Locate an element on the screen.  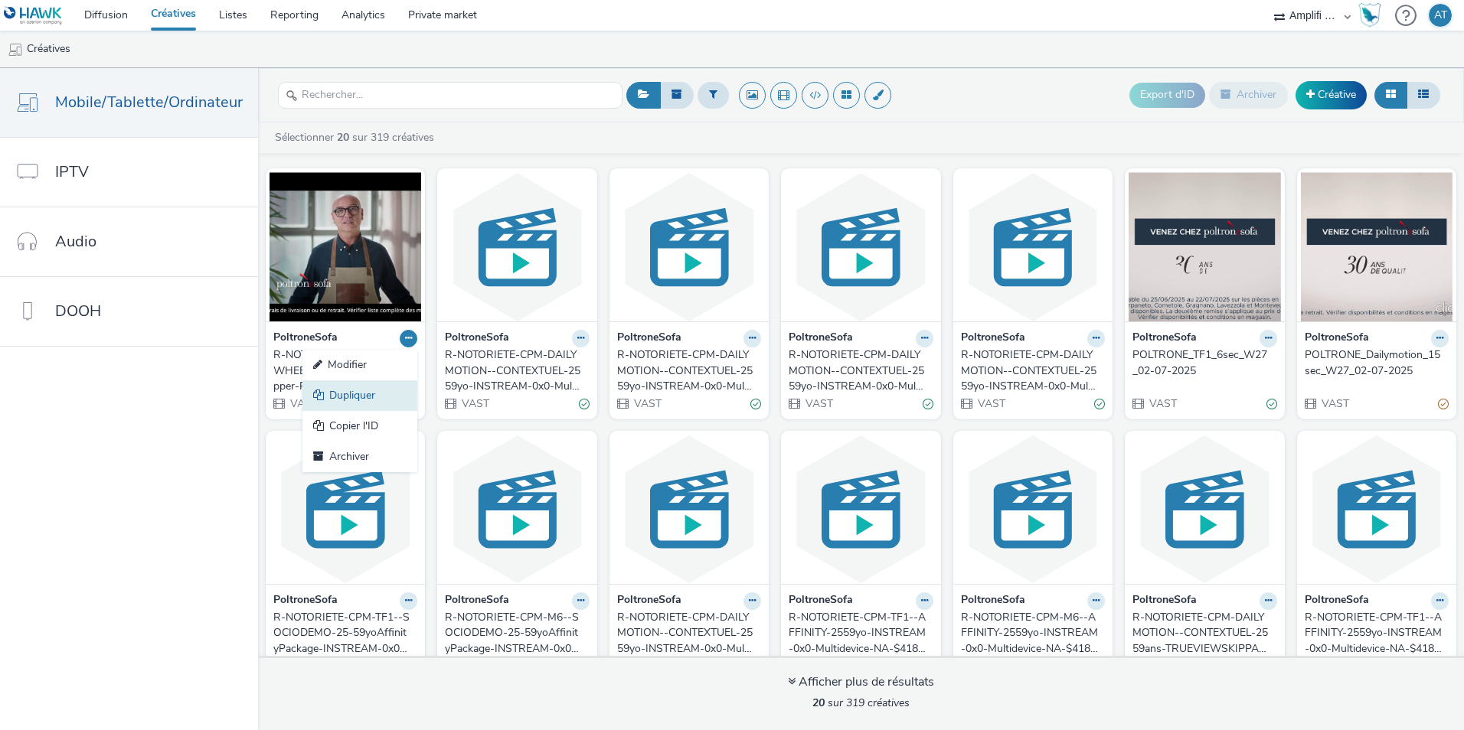
div: R-NOTORIETE-CPM-TF1--AFFINITY-2559yo-INSTREAM-0x0-Multidevice-NA-$418297262-$W14 is located at coordinates (1374, 633).